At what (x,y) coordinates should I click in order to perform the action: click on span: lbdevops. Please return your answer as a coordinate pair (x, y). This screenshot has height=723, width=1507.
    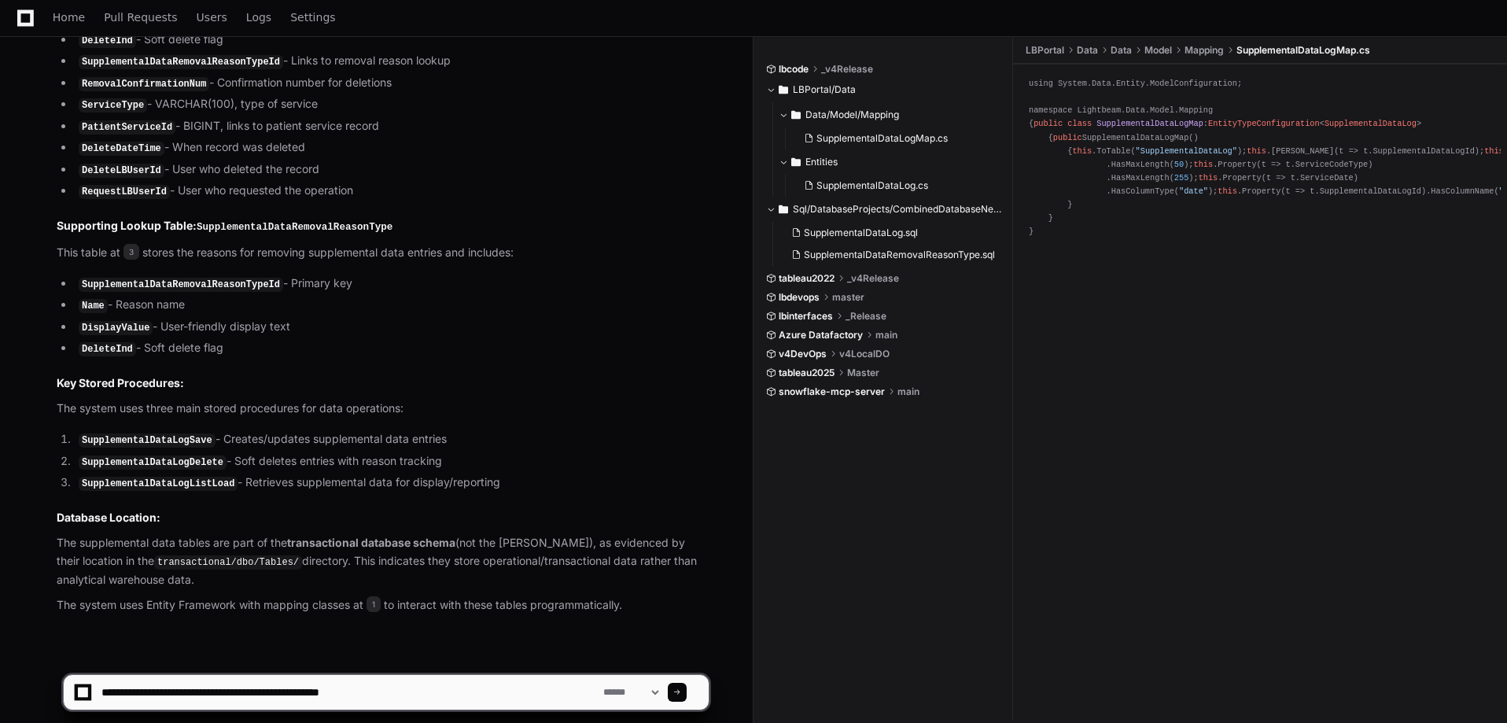
    Looking at the image, I should click on (799, 297).